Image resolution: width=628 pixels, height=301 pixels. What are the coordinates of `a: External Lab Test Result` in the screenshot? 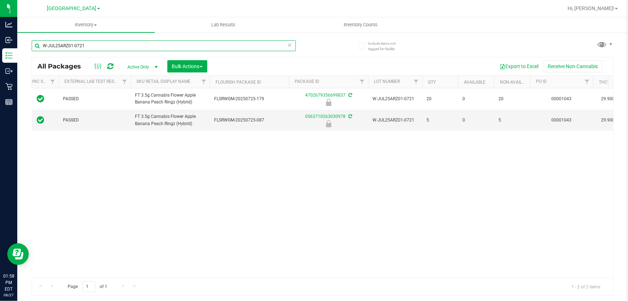 It's located at (93, 81).